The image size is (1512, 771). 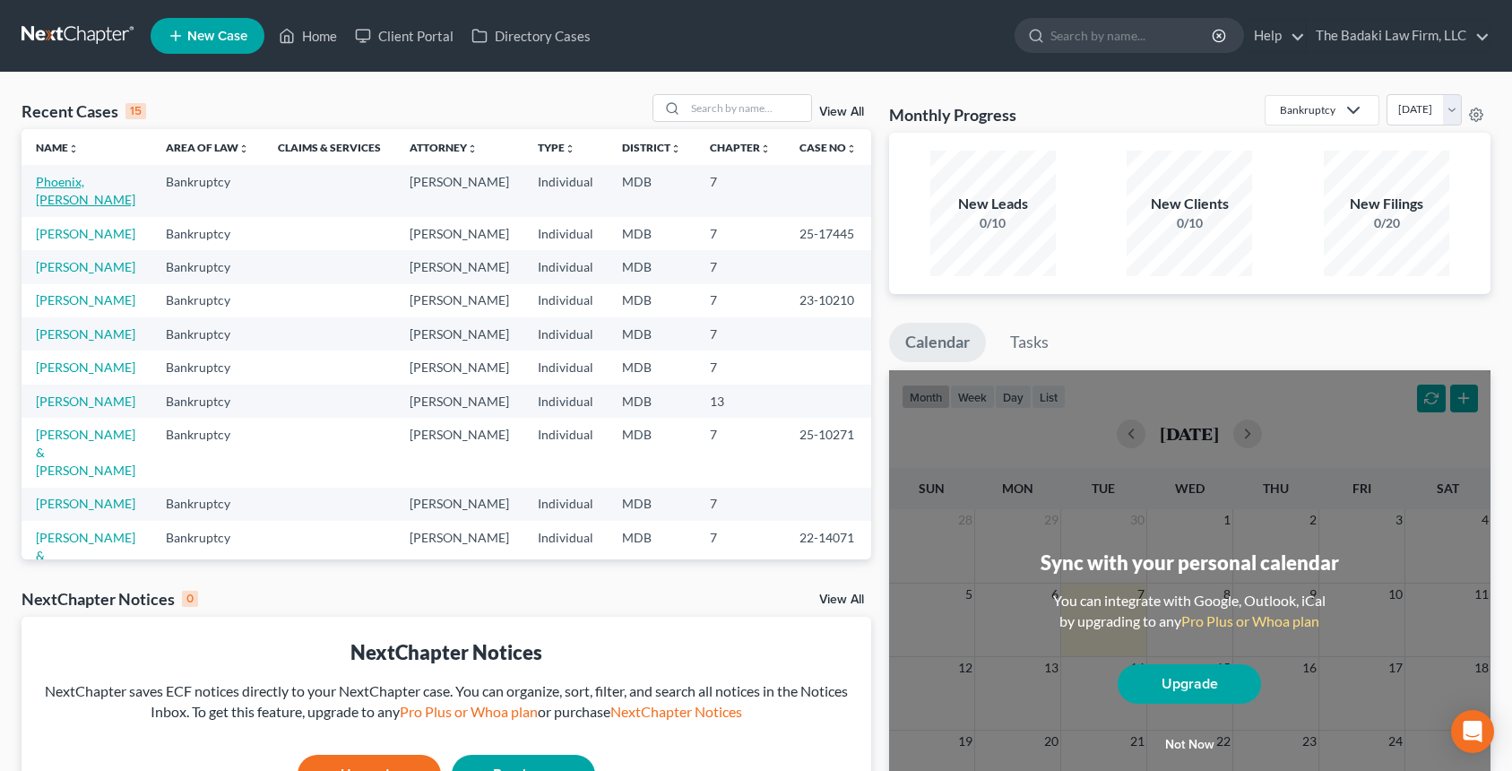 I want to click on a: Area of Lawunfold_more, so click(x=207, y=147).